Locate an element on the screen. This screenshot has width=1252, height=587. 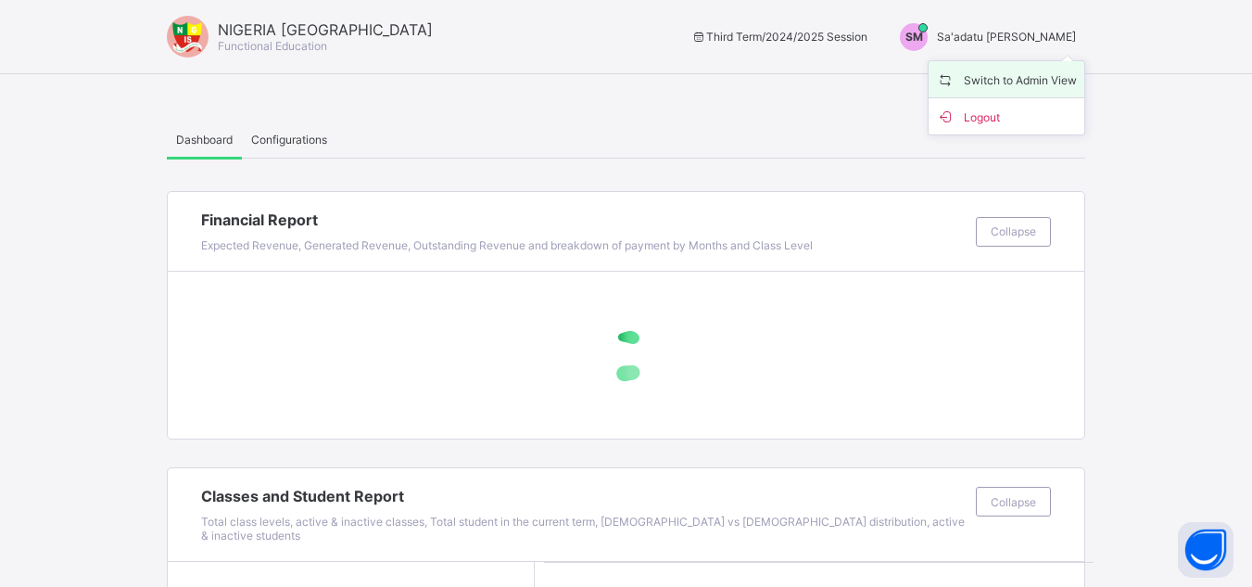
span: Expected Revenue, Generated Revenue, Outstanding Revenue and breakdown of payment by Months and C... is located at coordinates (507, 245).